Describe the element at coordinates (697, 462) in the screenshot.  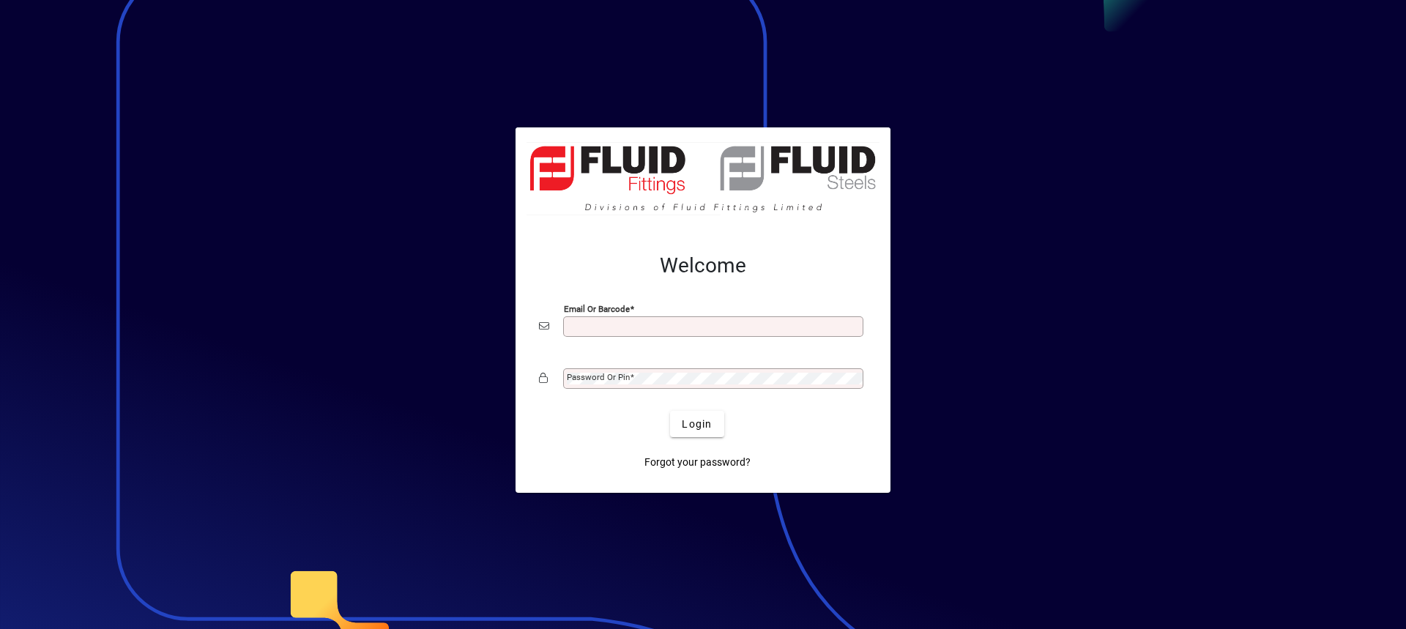
I see `span: Forgot your password?` at that location.